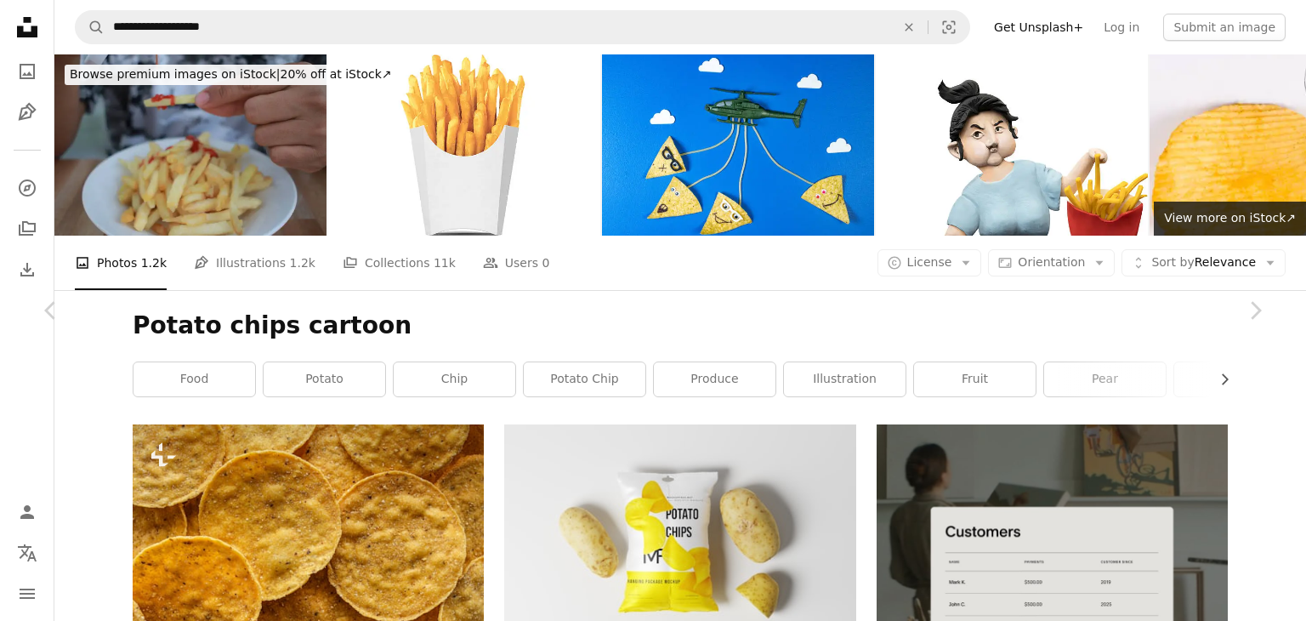  I want to click on button: Language, so click(27, 553).